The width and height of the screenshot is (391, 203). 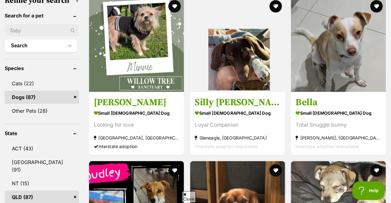 What do you see at coordinates (42, 83) in the screenshot?
I see `a: Cats (22)` at bounding box center [42, 83].